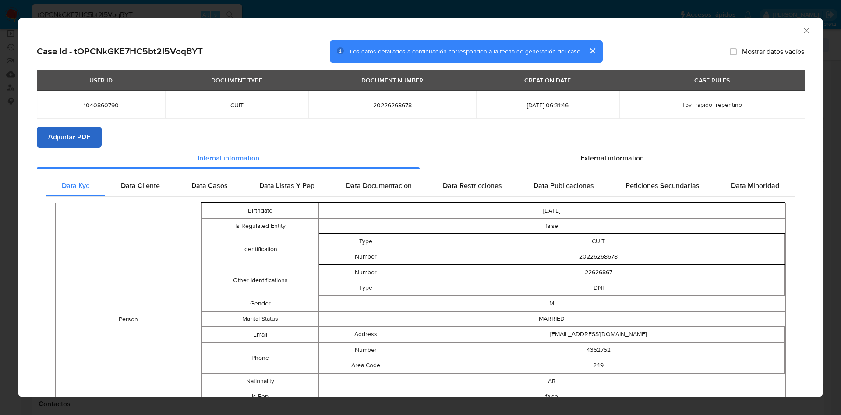 The height and width of the screenshot is (415, 841). Describe the element at coordinates (260, 280) in the screenshot. I see `td: Other Identifications` at that location.